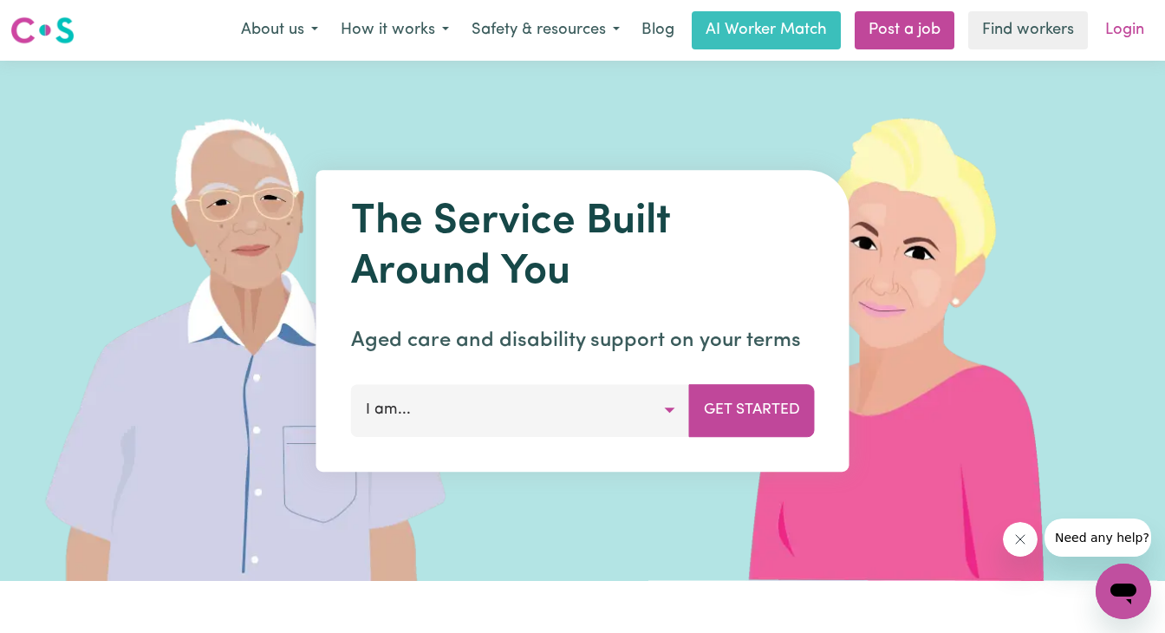 This screenshot has height=633, width=1165. Describe the element at coordinates (658, 30) in the screenshot. I see `a: Blog` at that location.